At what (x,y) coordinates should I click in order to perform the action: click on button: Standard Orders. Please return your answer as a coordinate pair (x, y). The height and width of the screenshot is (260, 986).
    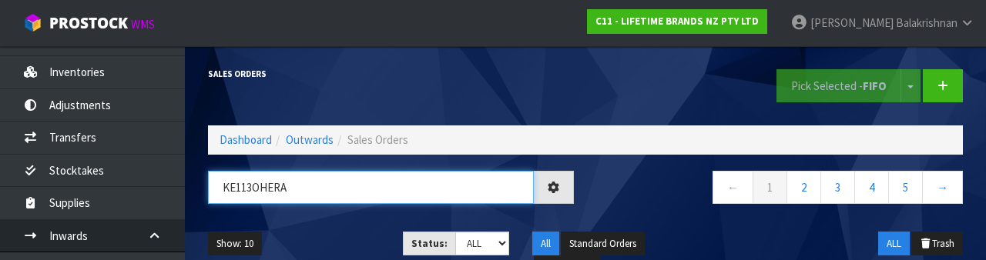
    Looking at the image, I should click on (602, 244).